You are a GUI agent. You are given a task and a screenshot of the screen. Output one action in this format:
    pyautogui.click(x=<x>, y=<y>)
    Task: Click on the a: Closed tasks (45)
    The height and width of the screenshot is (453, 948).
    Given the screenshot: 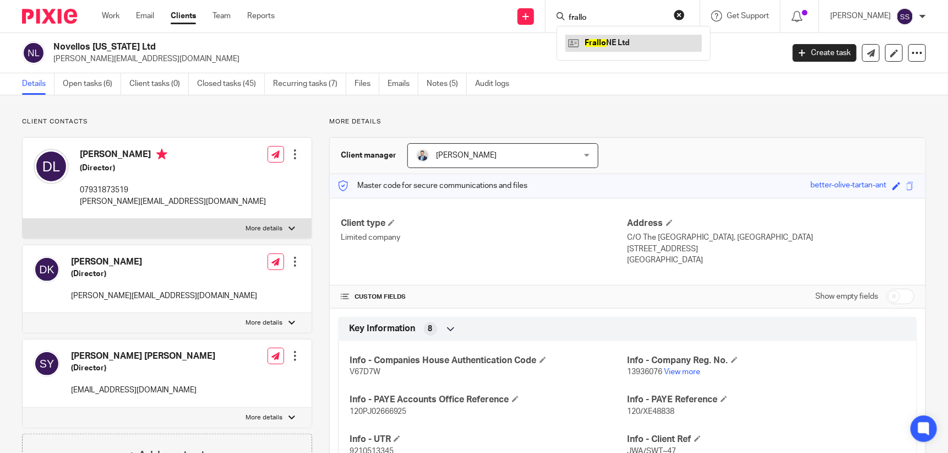 What is the action you would take?
    pyautogui.click(x=231, y=84)
    